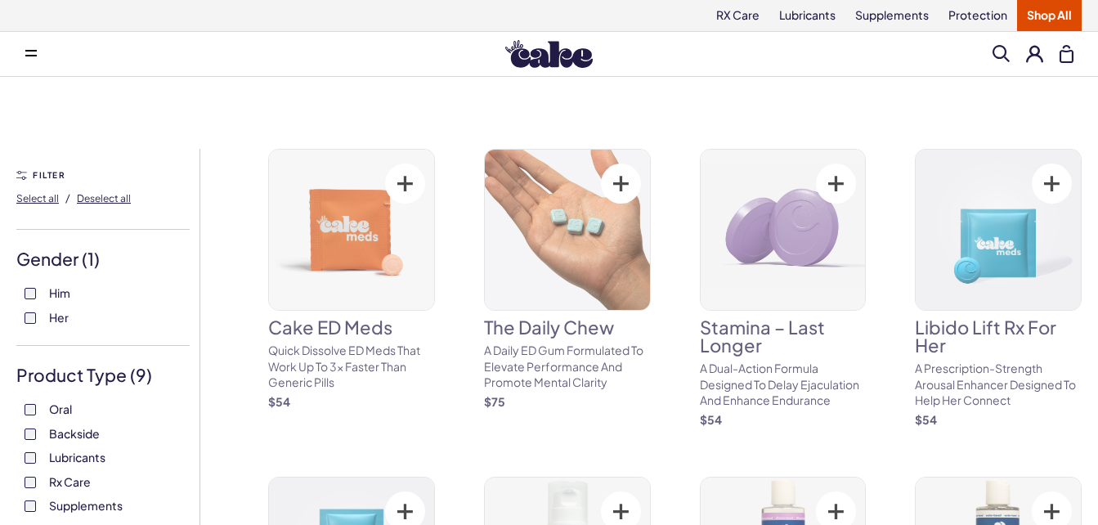 This screenshot has height=525, width=1098. I want to click on img: Libido Lift Rx For Her, so click(998, 230).